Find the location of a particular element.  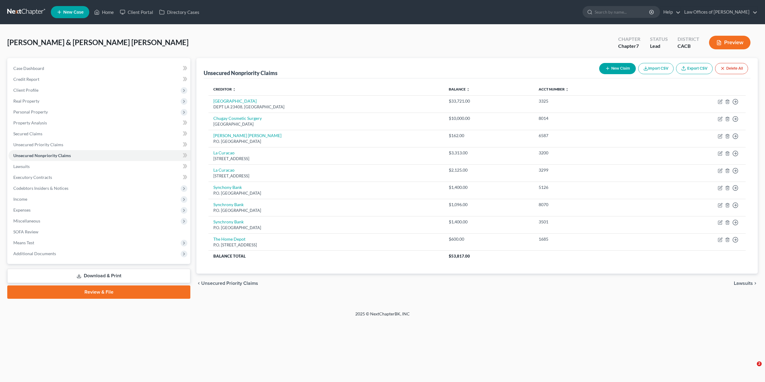

div: $600.00 is located at coordinates (489, 239).